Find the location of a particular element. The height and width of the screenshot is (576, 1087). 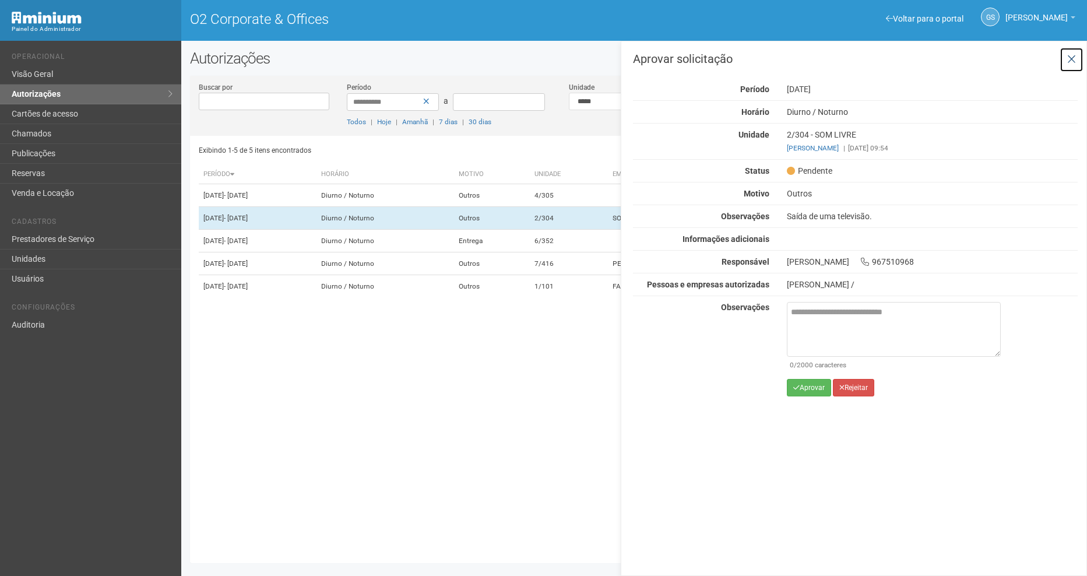

label: Buscar por is located at coordinates (216, 87).